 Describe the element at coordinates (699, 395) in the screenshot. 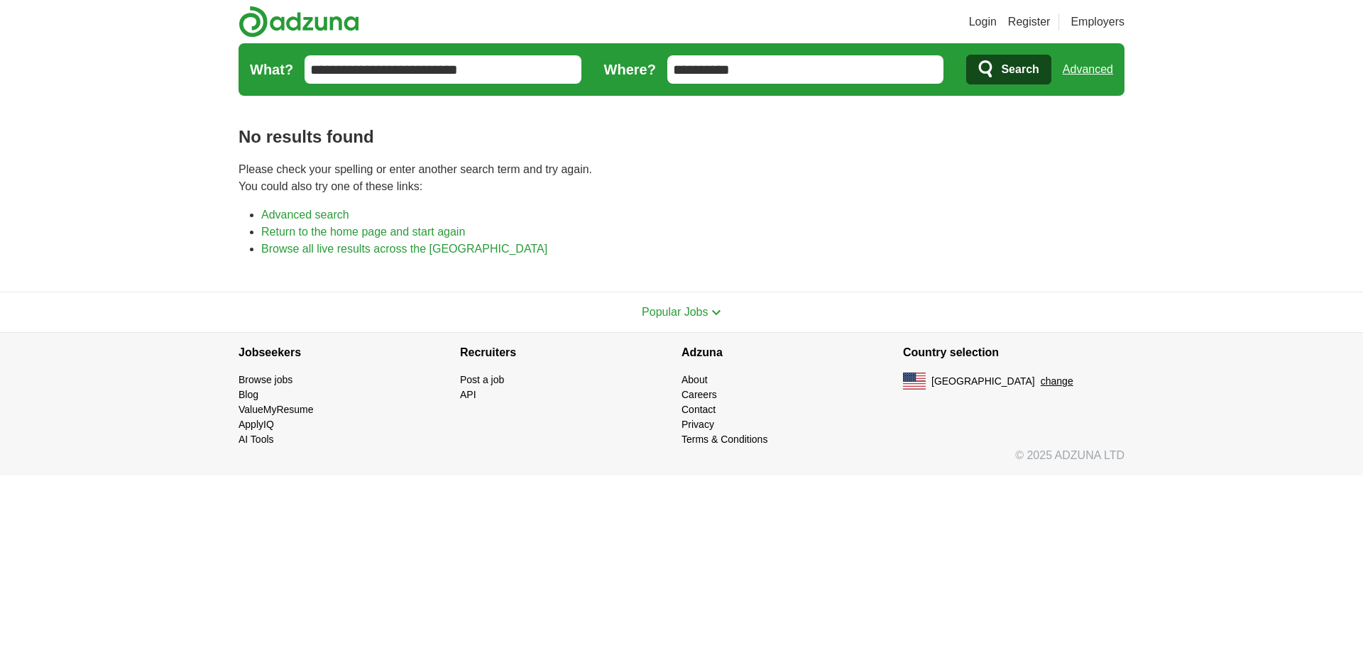

I see `a: Careers` at that location.